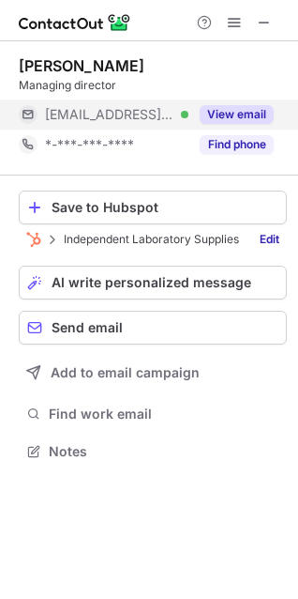 The image size is (298, 599). I want to click on button: Add to email campaign, so click(153, 372).